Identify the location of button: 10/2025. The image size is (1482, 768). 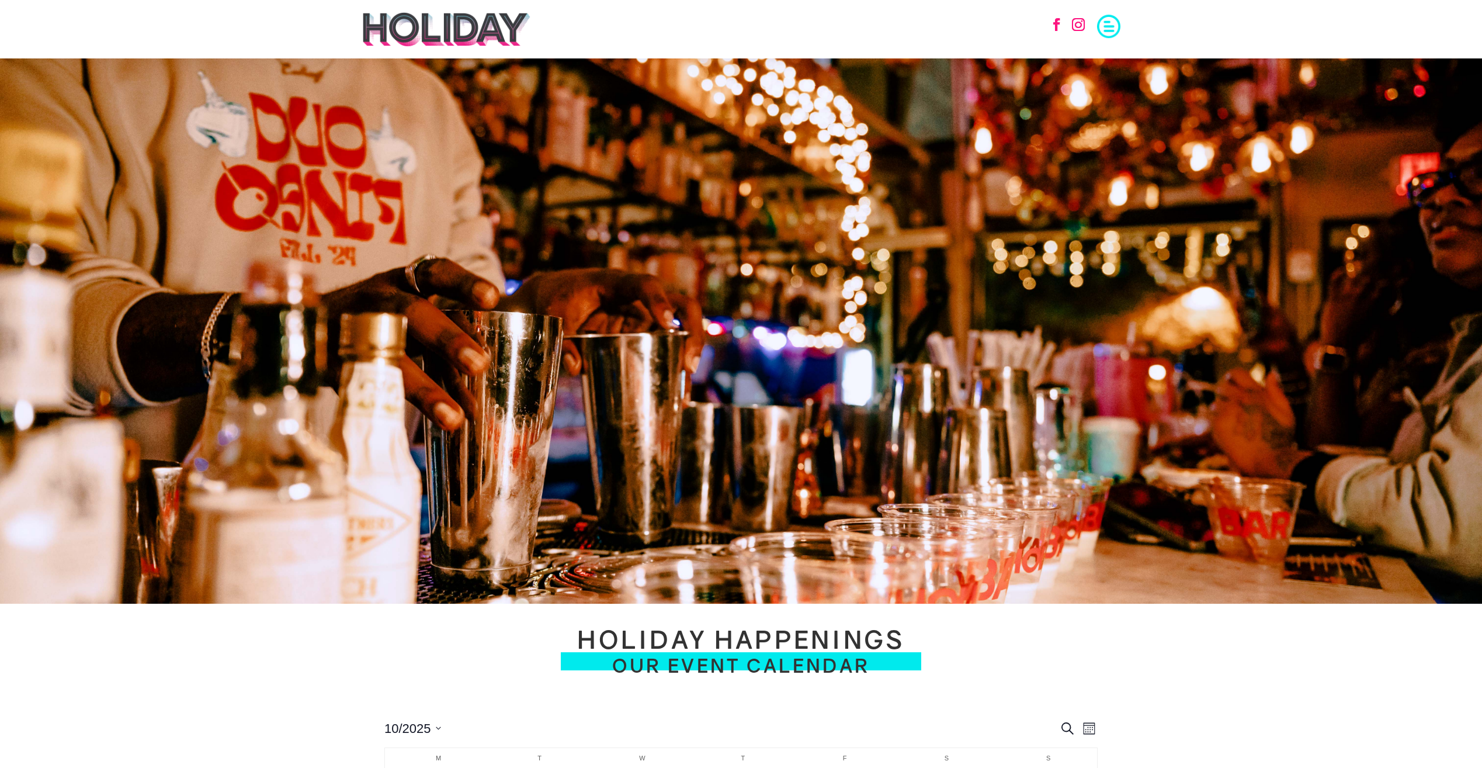
(413, 728).